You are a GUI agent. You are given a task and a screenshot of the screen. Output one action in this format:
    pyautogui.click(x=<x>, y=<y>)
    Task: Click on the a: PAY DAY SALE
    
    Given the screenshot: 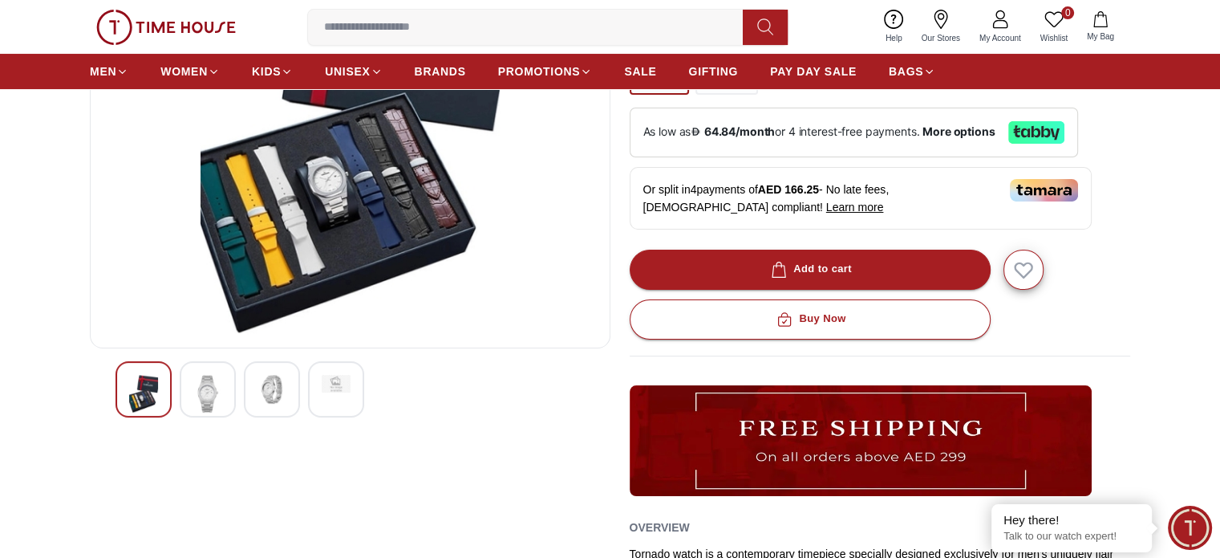 What is the action you would take?
    pyautogui.click(x=813, y=71)
    